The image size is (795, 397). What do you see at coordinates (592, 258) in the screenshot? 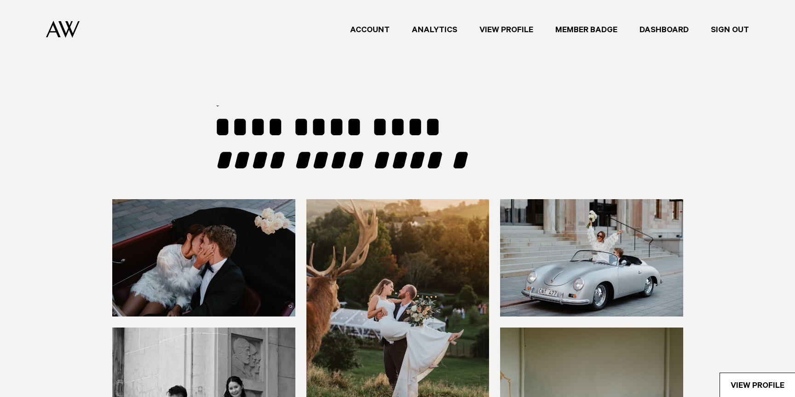
I see `img: O67iXeDzBCcrzcsnXFFQcDK6rdpstytxt0QsRWBJ.jpg` at bounding box center [592, 258].